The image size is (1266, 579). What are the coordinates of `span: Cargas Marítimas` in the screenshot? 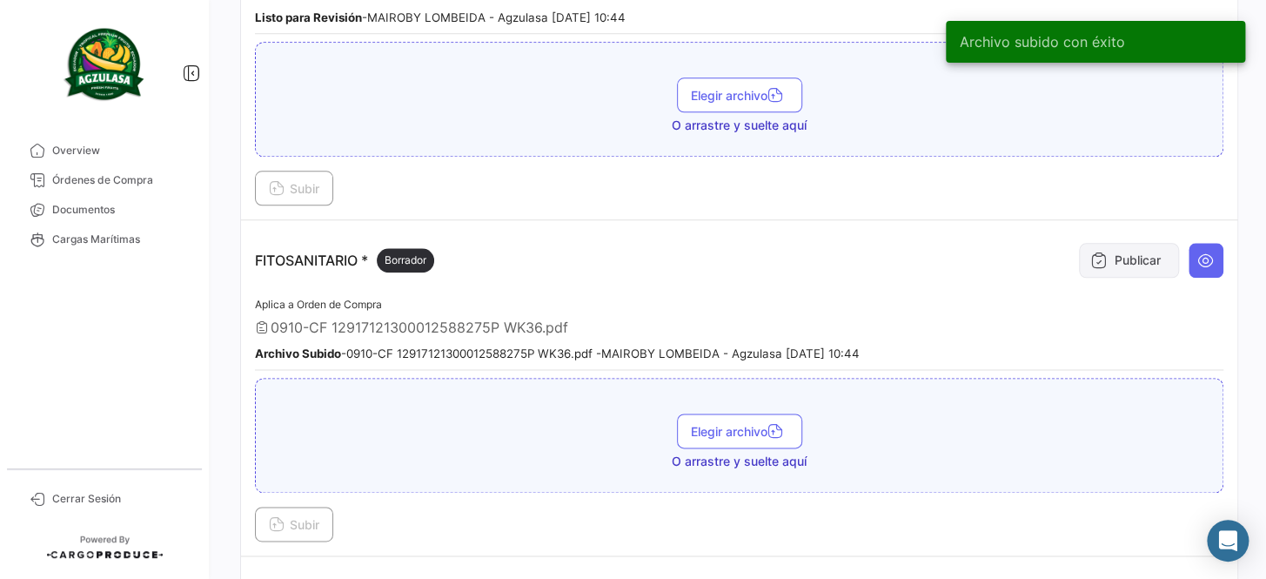 It's located at (120, 239).